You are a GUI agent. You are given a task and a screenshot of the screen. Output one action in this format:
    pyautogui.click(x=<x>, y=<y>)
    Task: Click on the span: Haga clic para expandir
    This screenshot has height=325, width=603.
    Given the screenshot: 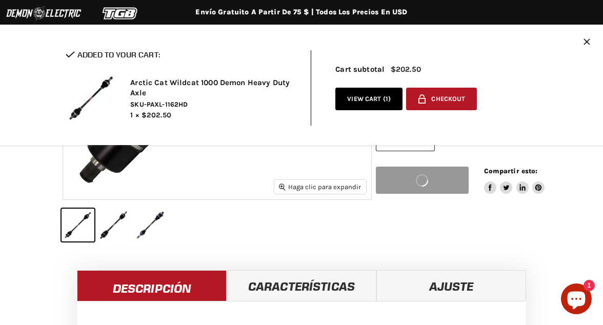 What is the action you would take?
    pyautogui.click(x=320, y=187)
    